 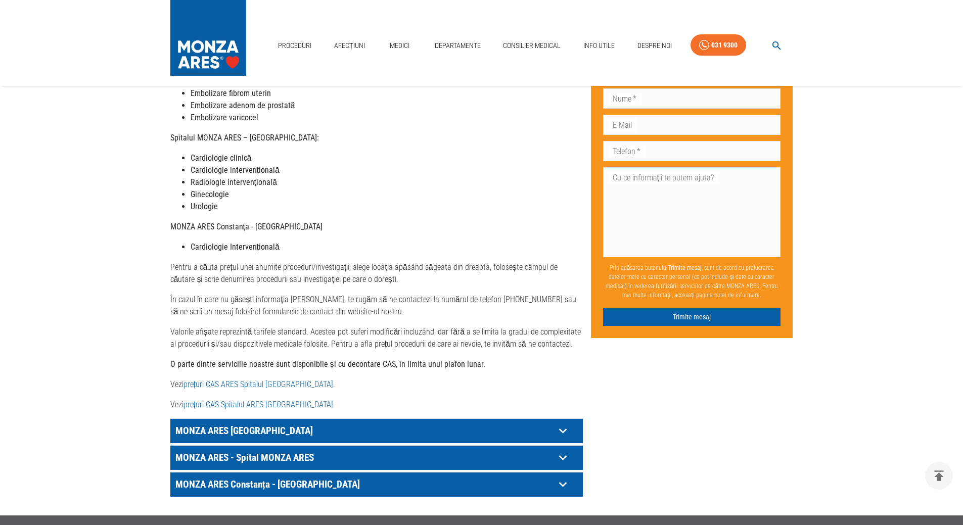 I want to click on a: Consilier Medical, so click(x=532, y=45).